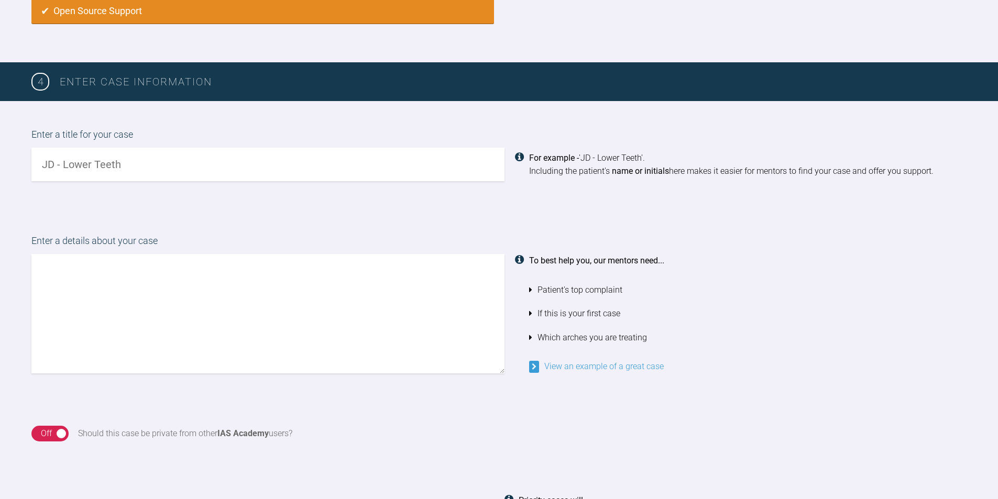  Describe the element at coordinates (596, 366) in the screenshot. I see `a: View an example of a great case` at that location.